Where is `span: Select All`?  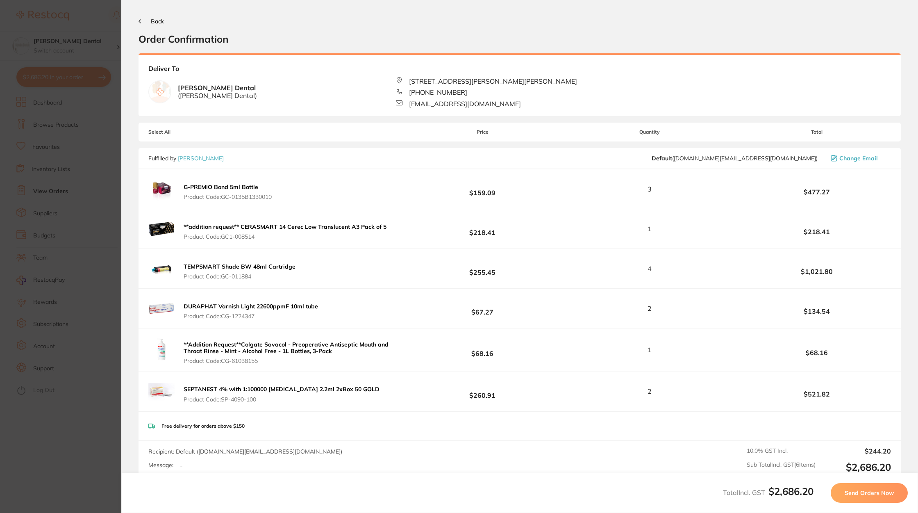
span: Select All is located at coordinates (189, 132).